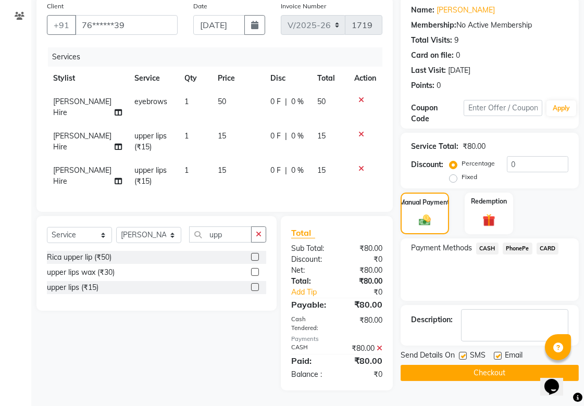 The width and height of the screenshot is (584, 406). Describe the element at coordinates (310, 248) in the screenshot. I see `div: Sub Total:` at that location.